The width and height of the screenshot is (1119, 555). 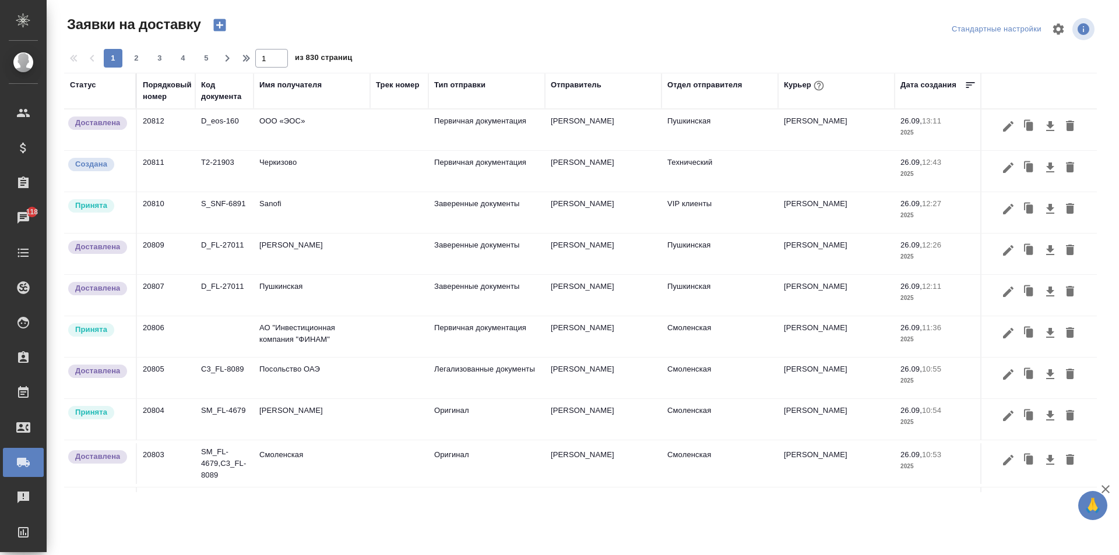 What do you see at coordinates (224, 508) in the screenshot?
I see `td: BAB_MAK-183` at bounding box center [224, 508].